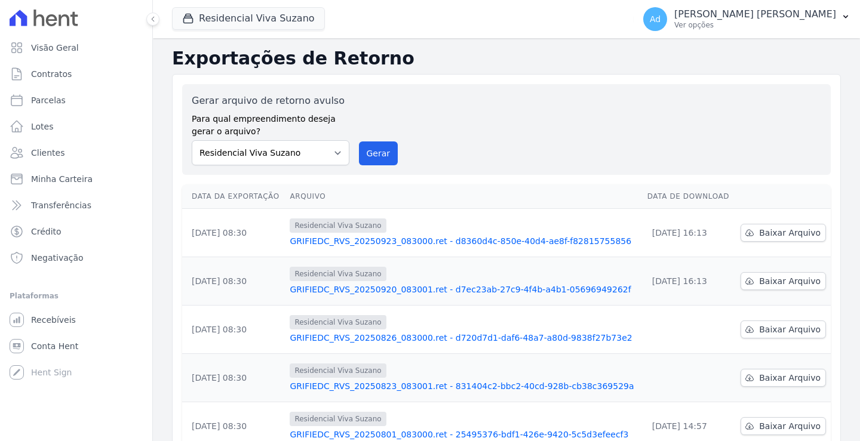 This screenshot has width=860, height=441. What do you see at coordinates (463, 290) in the screenshot?
I see `a: GRIFIEDC_RVS_20250920_083001.ret - d7ec23ab-27c9-4f4b-a4b1-05696949262f` at bounding box center [463, 290].